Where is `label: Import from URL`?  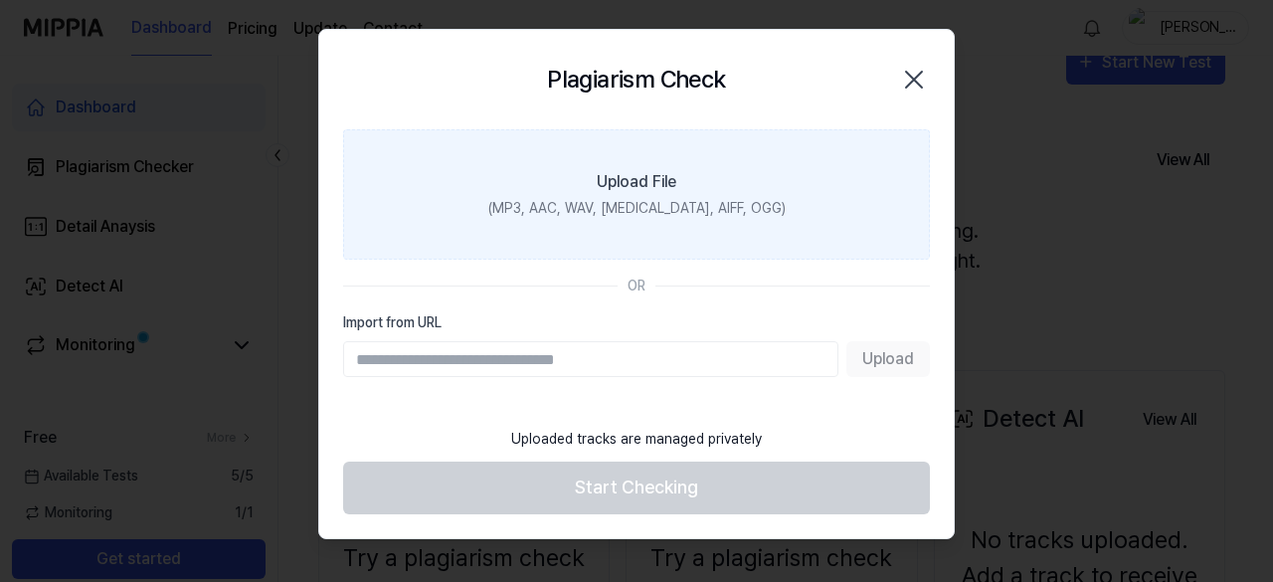 label: Import from URL is located at coordinates (637, 322).